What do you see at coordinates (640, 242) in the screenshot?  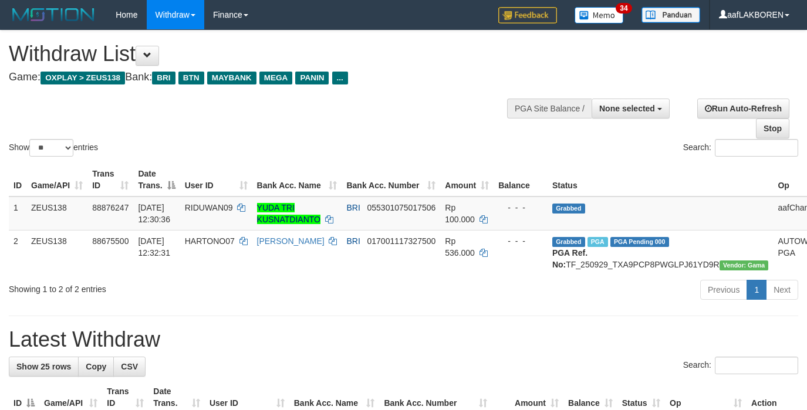 I see `span: PGA Pending` at bounding box center [640, 242].